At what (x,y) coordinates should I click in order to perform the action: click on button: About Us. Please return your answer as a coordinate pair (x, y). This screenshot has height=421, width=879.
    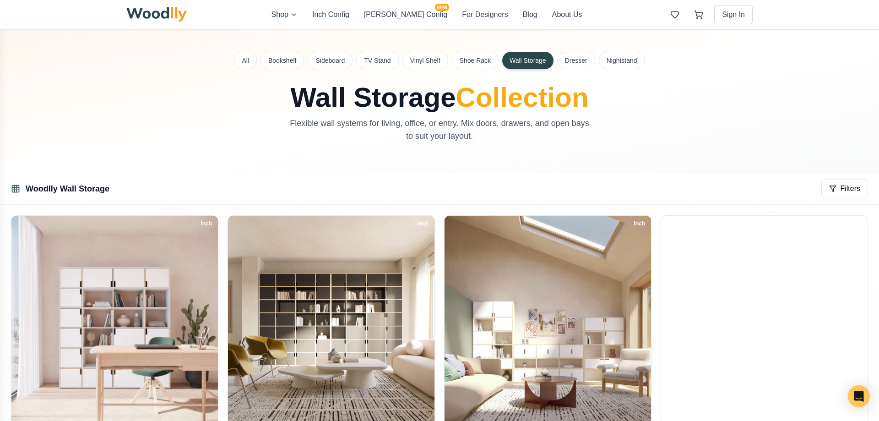
    Looking at the image, I should click on (567, 15).